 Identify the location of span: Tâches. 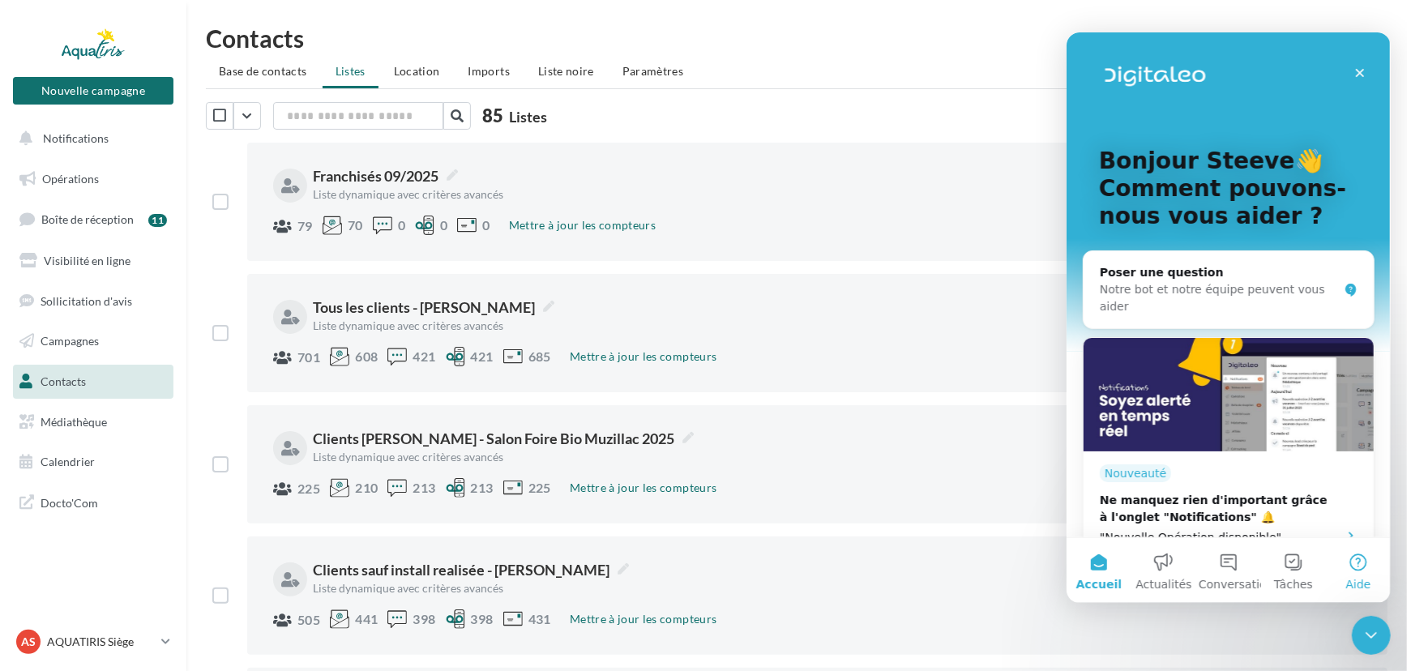
(227, 552).